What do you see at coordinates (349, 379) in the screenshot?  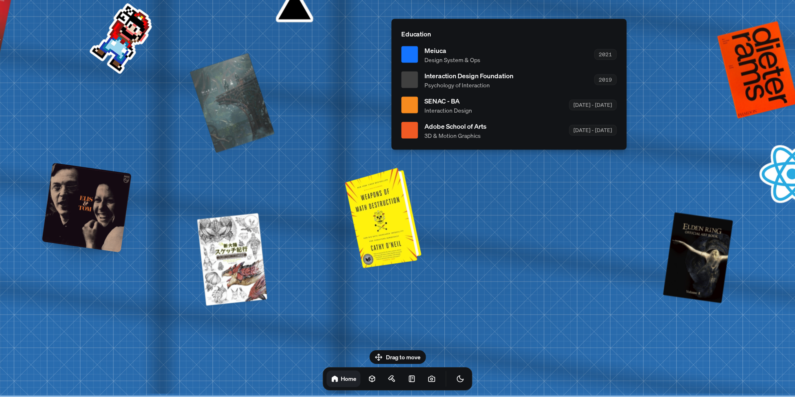 I see `h1: Home` at bounding box center [349, 379].